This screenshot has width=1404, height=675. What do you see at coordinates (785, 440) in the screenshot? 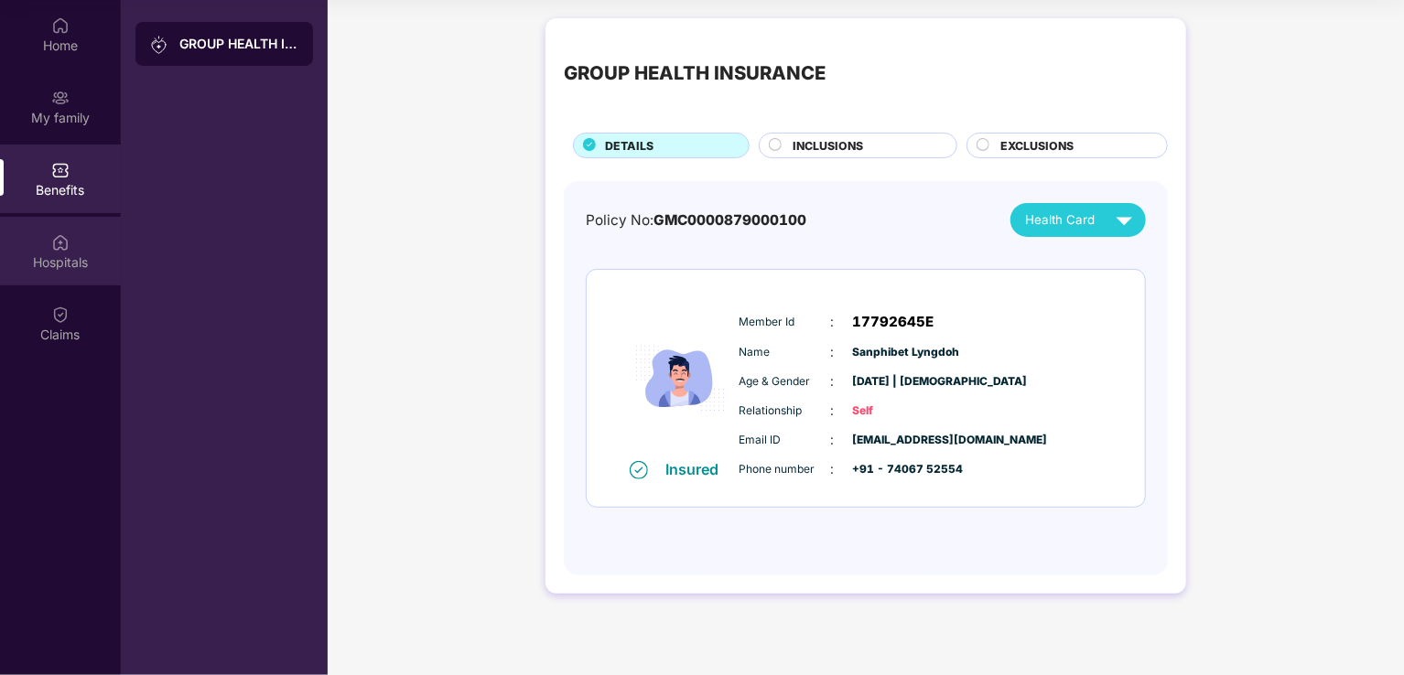
I see `span: Email ID` at bounding box center [785, 440].